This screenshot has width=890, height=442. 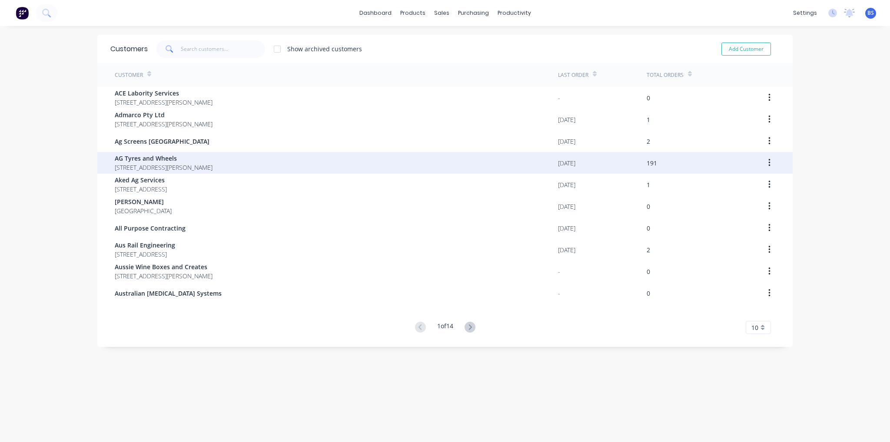 What do you see at coordinates (375, 13) in the screenshot?
I see `a: dashboard` at bounding box center [375, 13].